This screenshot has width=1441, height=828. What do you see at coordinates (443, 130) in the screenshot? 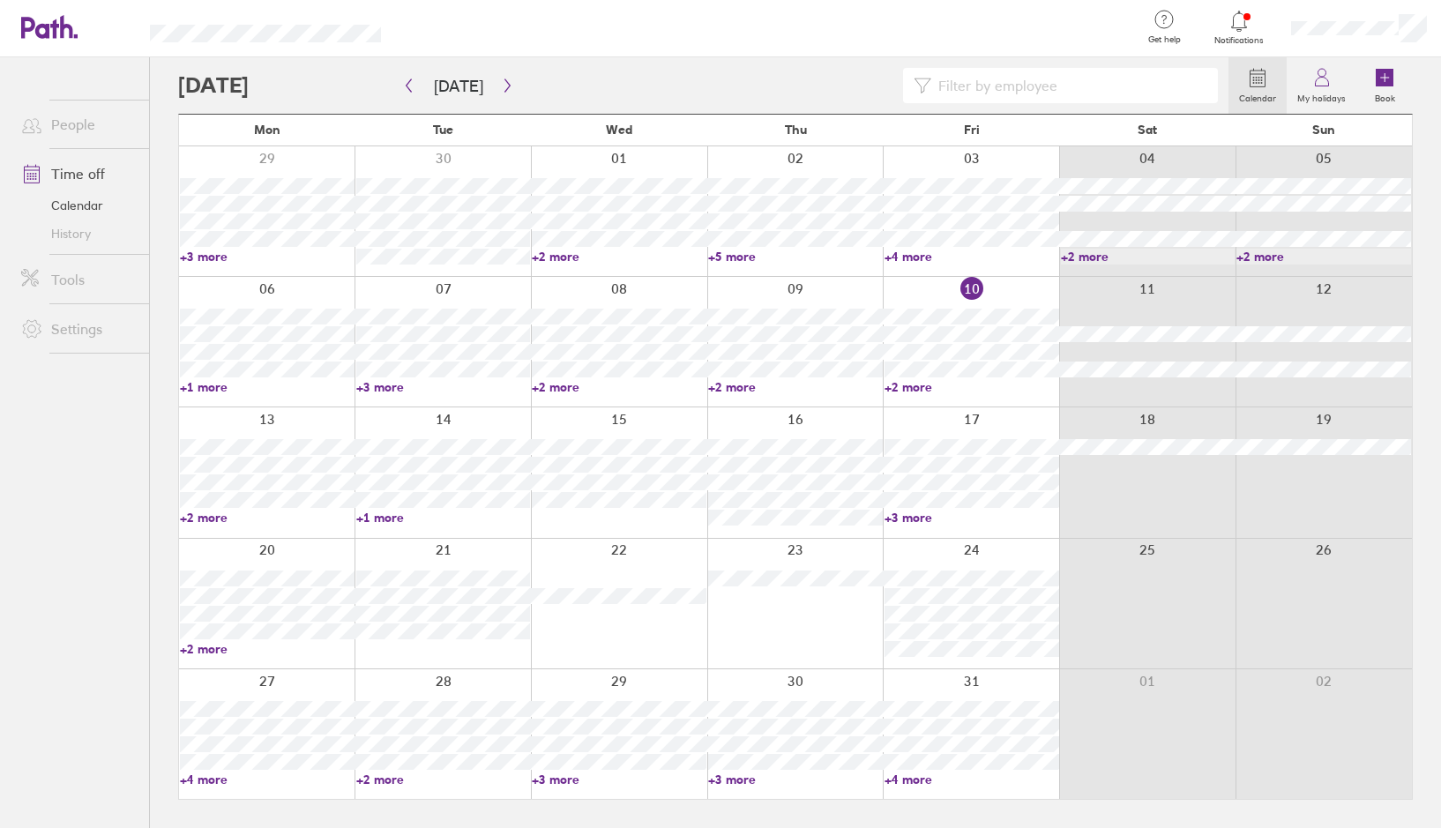
I see `span: Tue` at bounding box center [443, 130].